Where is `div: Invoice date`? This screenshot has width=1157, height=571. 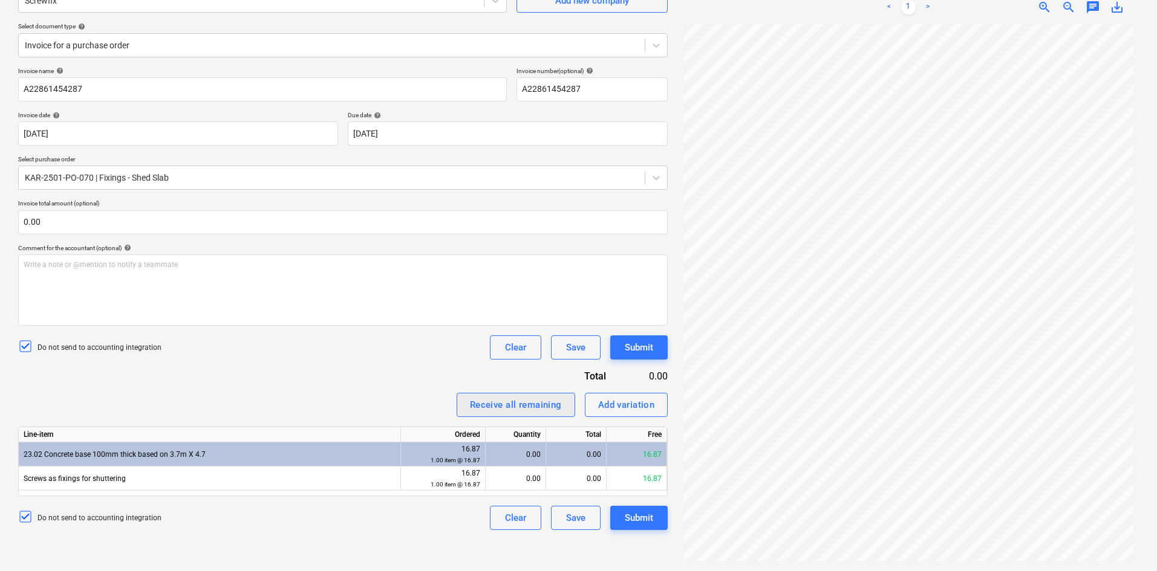 div: Invoice date is located at coordinates (178, 115).